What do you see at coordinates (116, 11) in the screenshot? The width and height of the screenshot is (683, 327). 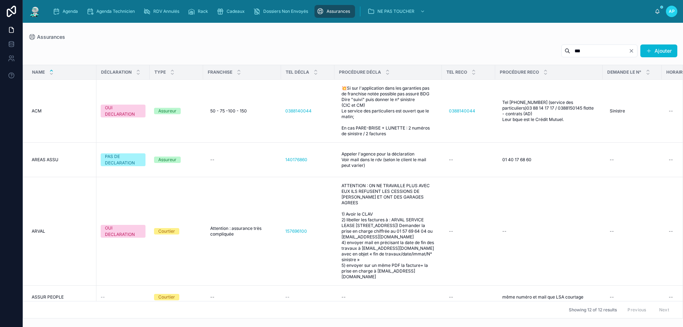 I see `span: Agenda Technicien` at bounding box center [116, 11].